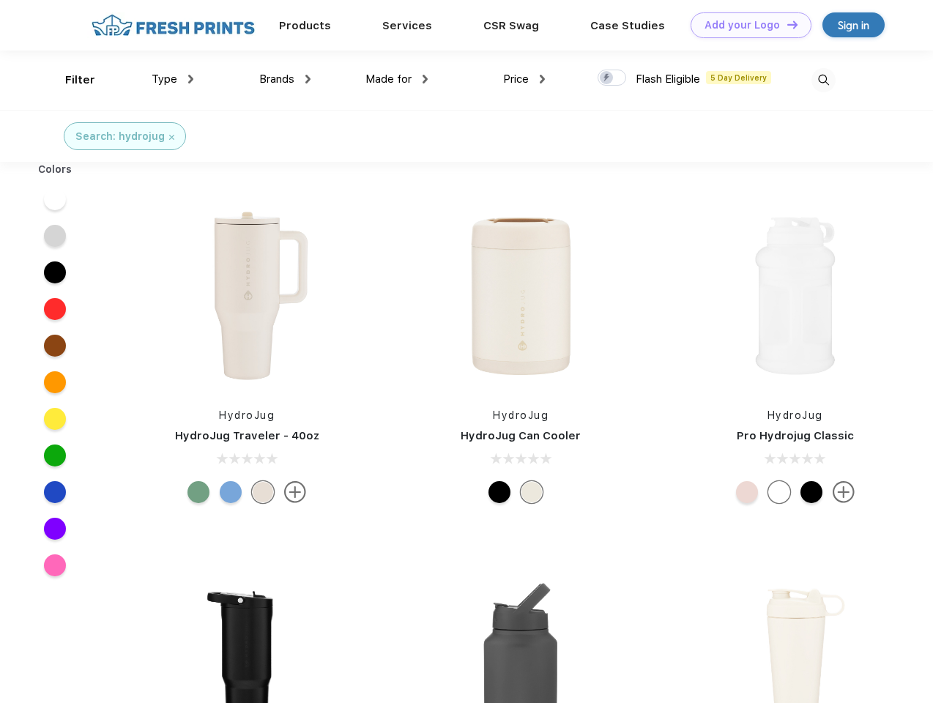  Describe the element at coordinates (779, 492) in the screenshot. I see `div: White` at that location.